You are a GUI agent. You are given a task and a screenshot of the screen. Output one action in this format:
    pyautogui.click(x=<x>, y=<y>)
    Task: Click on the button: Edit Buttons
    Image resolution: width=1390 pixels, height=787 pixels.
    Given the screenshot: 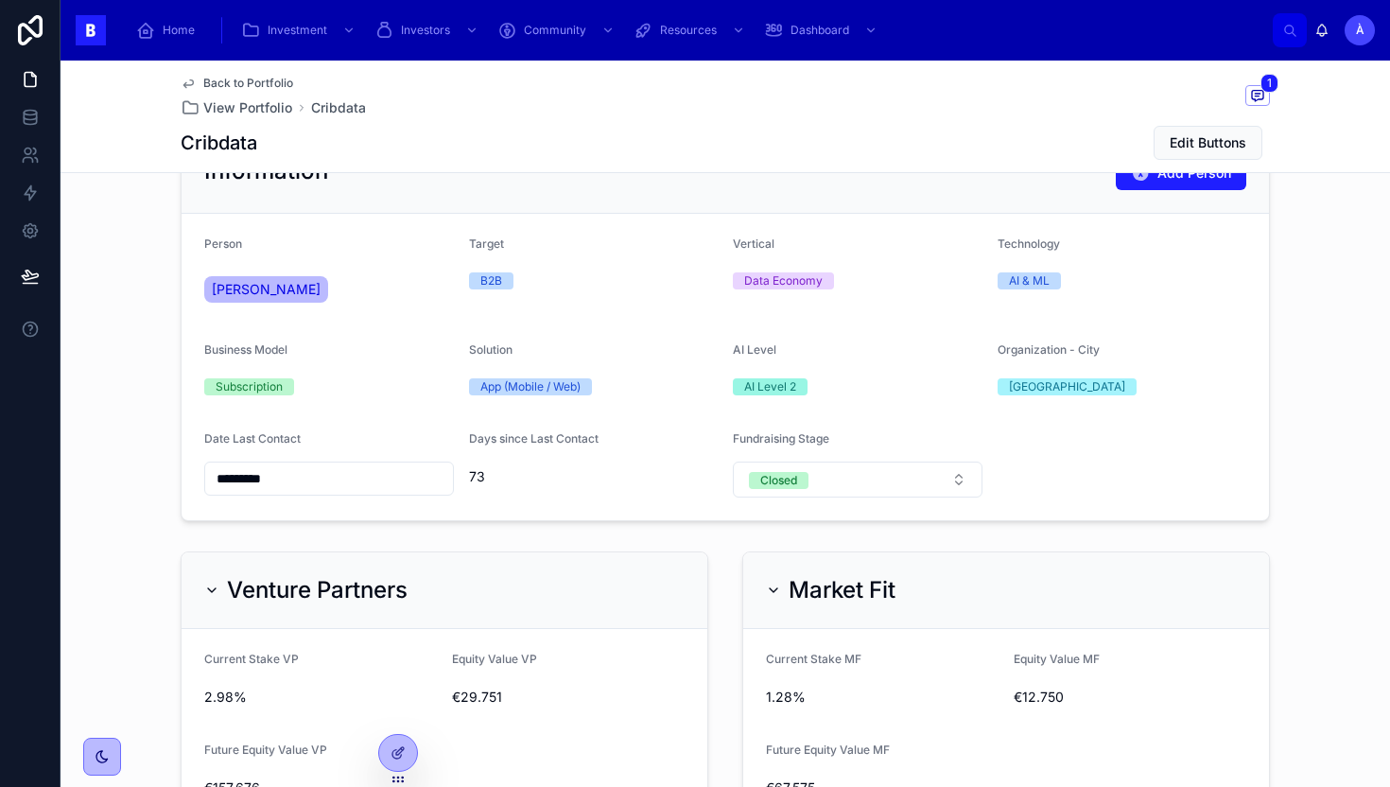 What is the action you would take?
    pyautogui.click(x=1208, y=143)
    